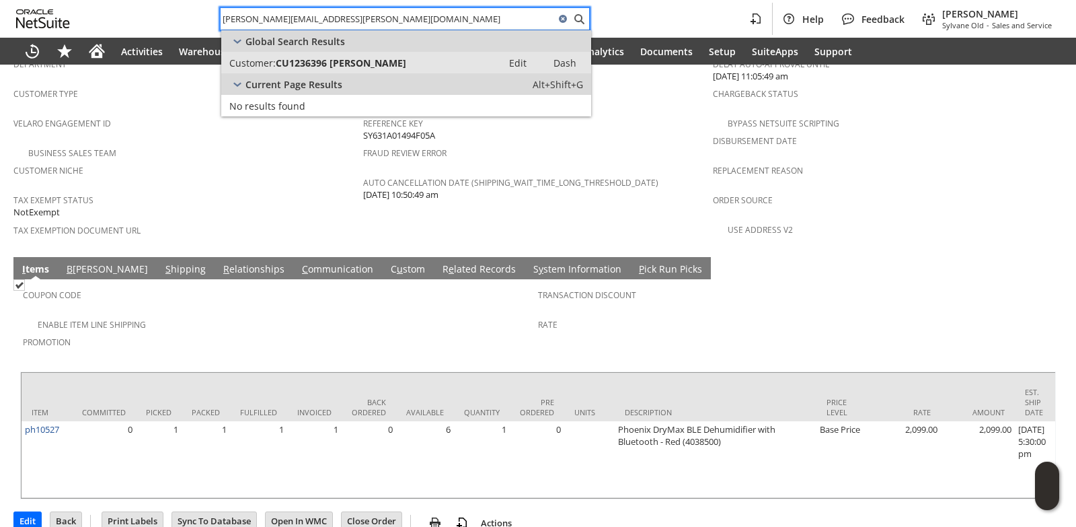 Image resolution: width=1076 pixels, height=527 pixels. What do you see at coordinates (104, 412) in the screenshot?
I see `div: Committed` at bounding box center [104, 412].